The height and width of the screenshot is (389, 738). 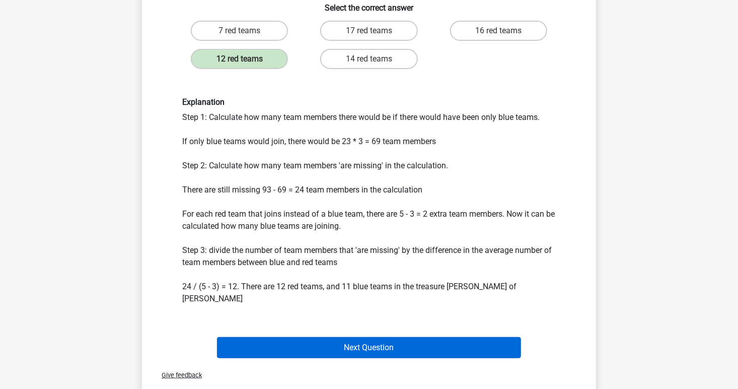 I want to click on label: 7 red teams, so click(x=239, y=31).